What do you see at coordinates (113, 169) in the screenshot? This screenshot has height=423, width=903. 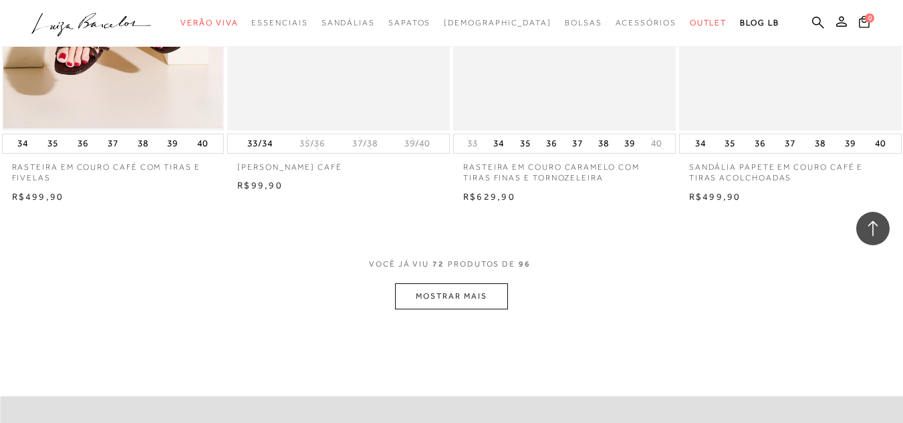 I see `a: RASTEIRA EM COURO CAFÉ COM TIRAS E FIVELAS` at bounding box center [113, 169].